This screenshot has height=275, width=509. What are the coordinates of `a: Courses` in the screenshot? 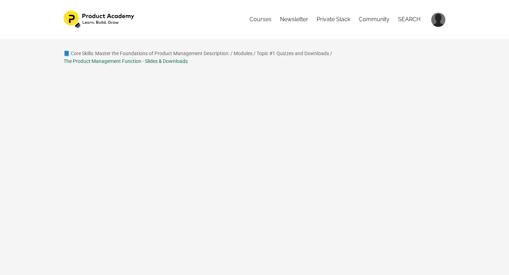 It's located at (261, 19).